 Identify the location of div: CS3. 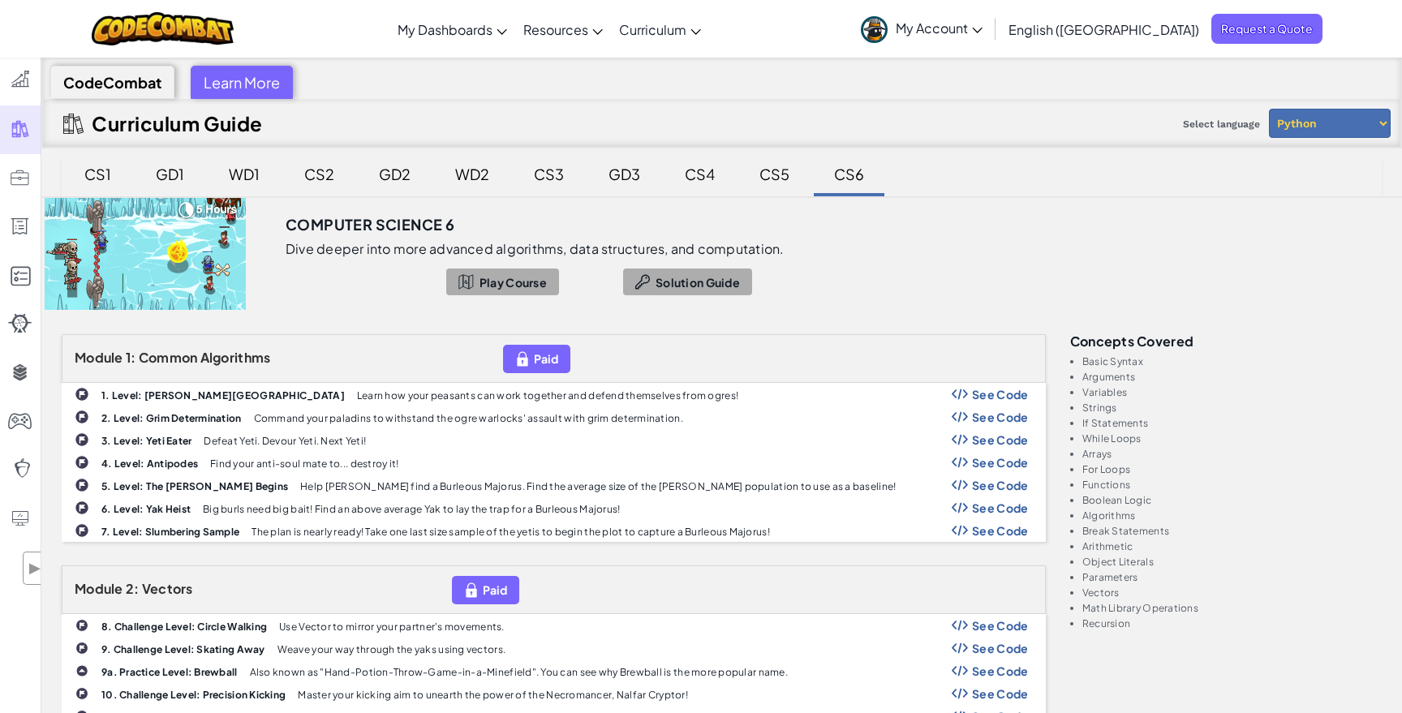
(549, 174).